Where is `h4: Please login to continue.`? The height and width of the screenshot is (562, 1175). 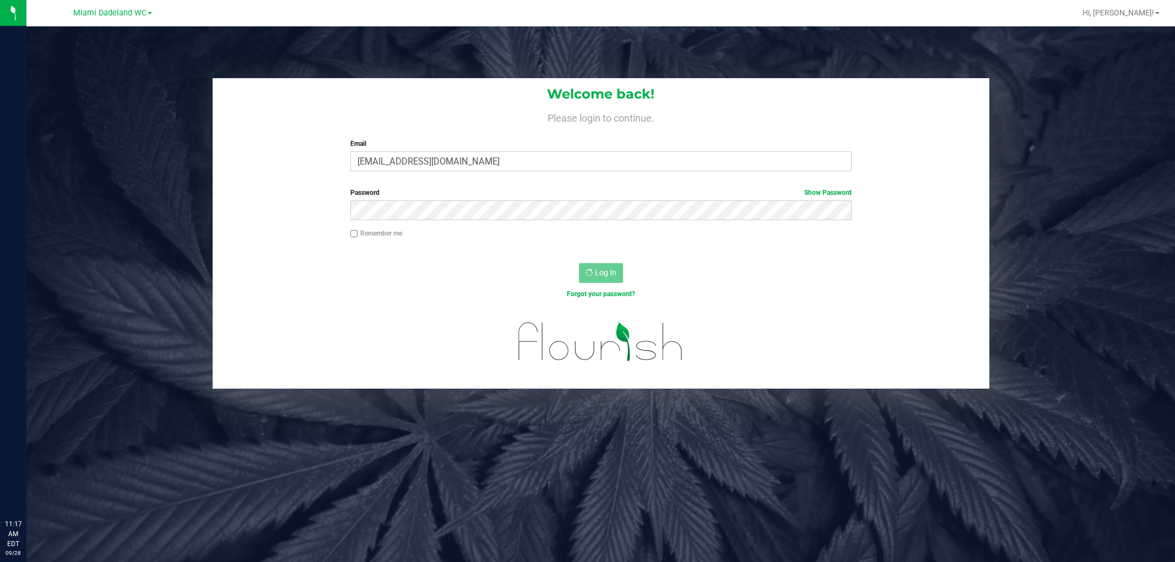 h4: Please login to continue. is located at coordinates (601, 117).